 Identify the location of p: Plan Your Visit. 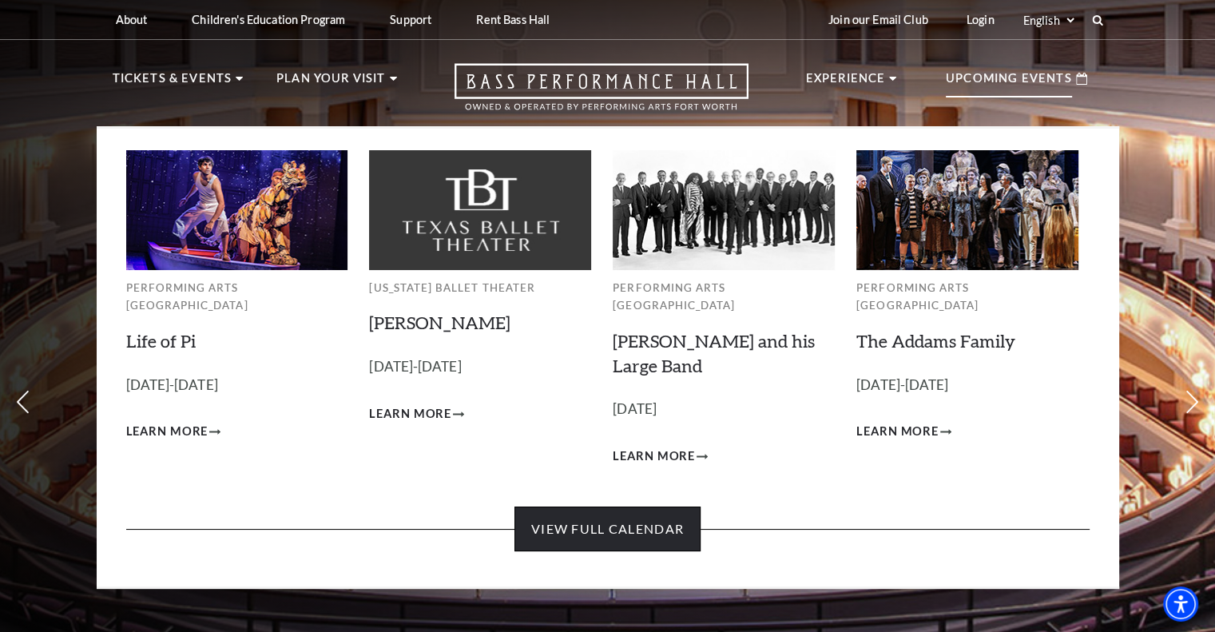
(331, 83).